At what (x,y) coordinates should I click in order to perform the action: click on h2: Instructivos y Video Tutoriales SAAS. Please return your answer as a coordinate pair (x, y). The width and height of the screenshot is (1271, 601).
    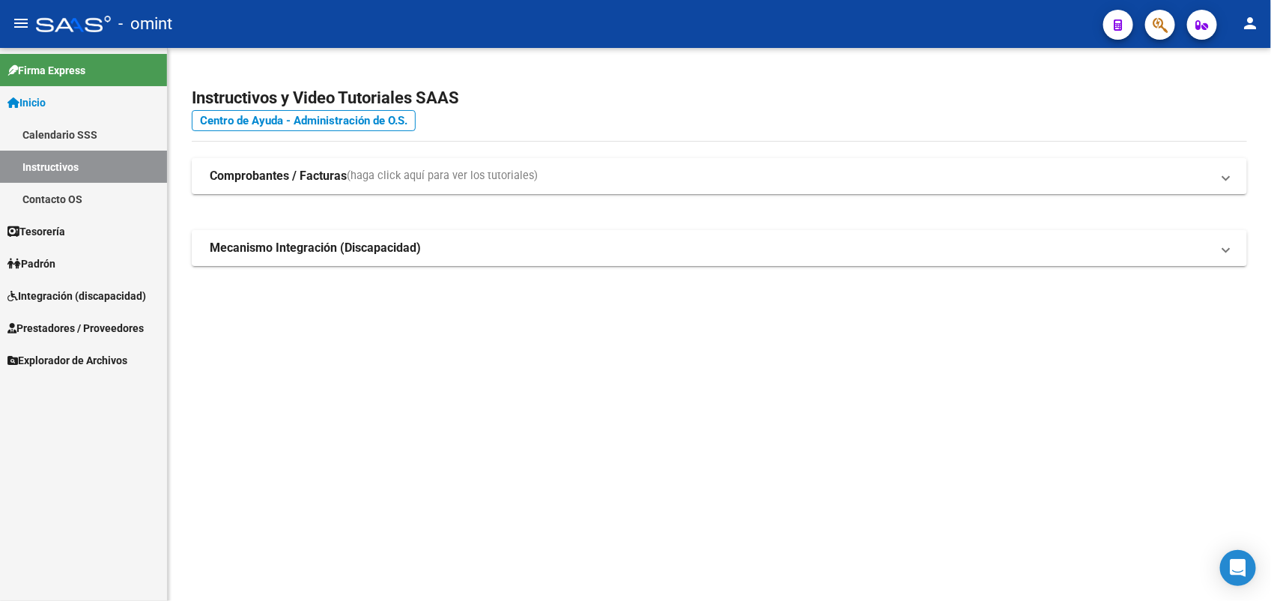
    Looking at the image, I should click on (719, 98).